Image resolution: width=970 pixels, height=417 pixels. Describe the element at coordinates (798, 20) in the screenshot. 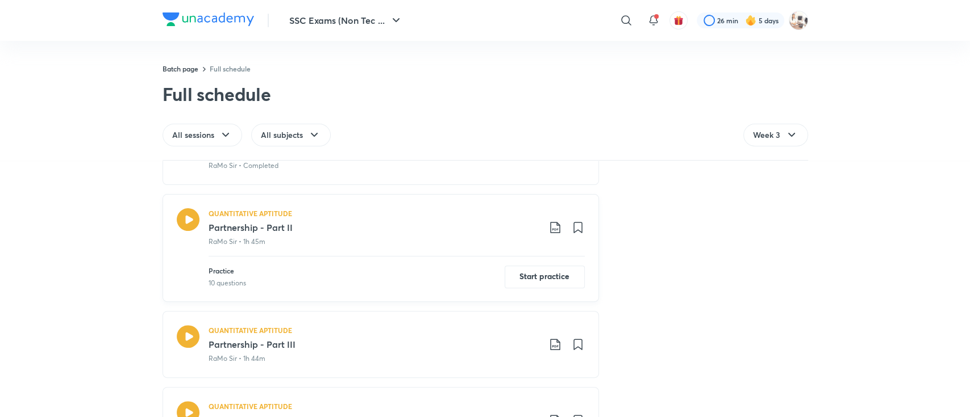

I see `img: Pragya Singh` at that location.